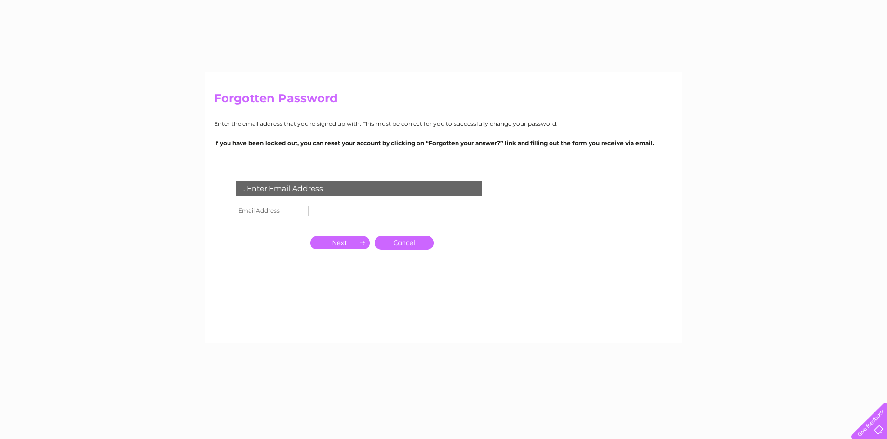  Describe the element at coordinates (269, 211) in the screenshot. I see `th: Email Address` at that location.